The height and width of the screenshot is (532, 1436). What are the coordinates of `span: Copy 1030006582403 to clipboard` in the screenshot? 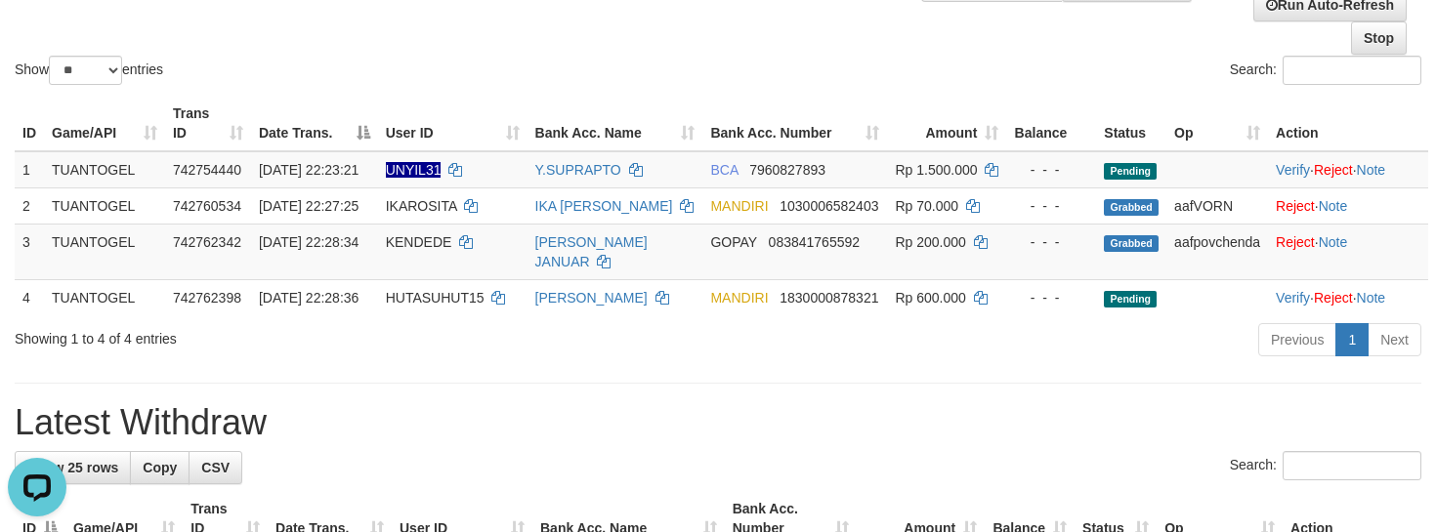 It's located at (828, 206).